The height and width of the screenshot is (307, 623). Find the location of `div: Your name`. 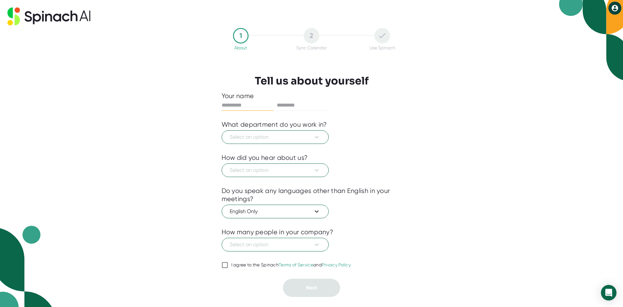

div: Your name is located at coordinates (312, 96).